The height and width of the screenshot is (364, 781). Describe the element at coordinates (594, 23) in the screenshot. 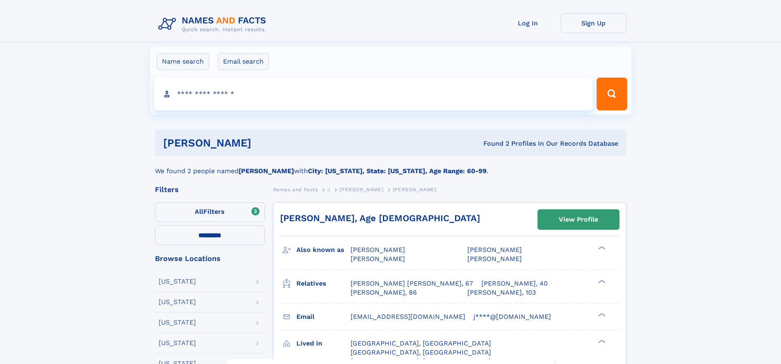

I see `a: Sign Up` at that location.